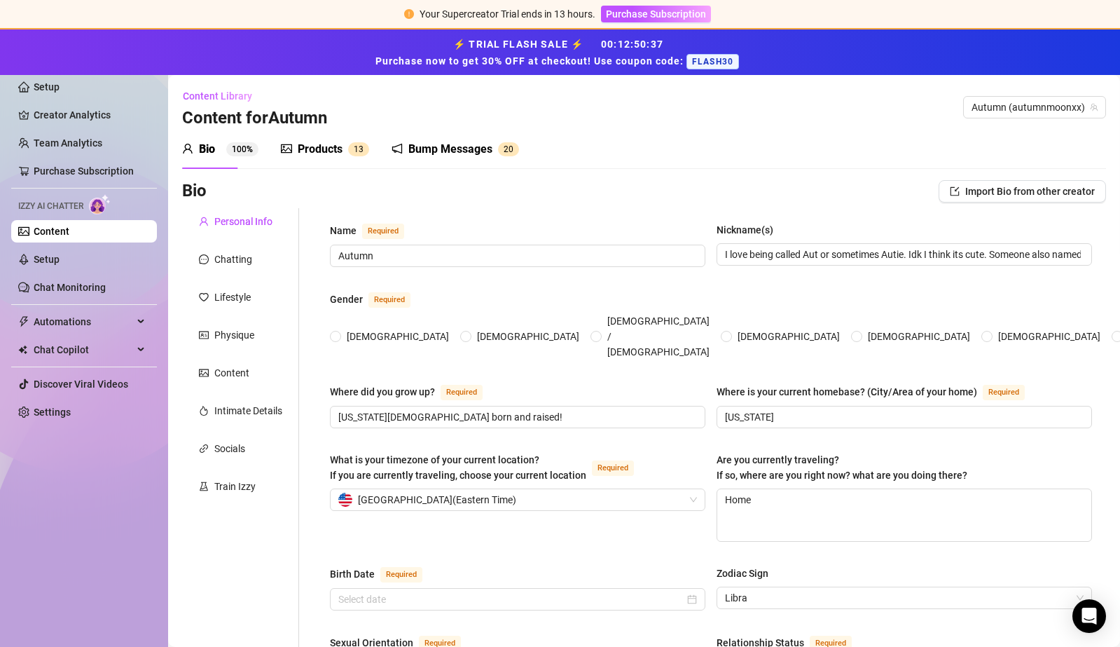  Describe the element at coordinates (509, 149) in the screenshot. I see `sup: 20` at that location.